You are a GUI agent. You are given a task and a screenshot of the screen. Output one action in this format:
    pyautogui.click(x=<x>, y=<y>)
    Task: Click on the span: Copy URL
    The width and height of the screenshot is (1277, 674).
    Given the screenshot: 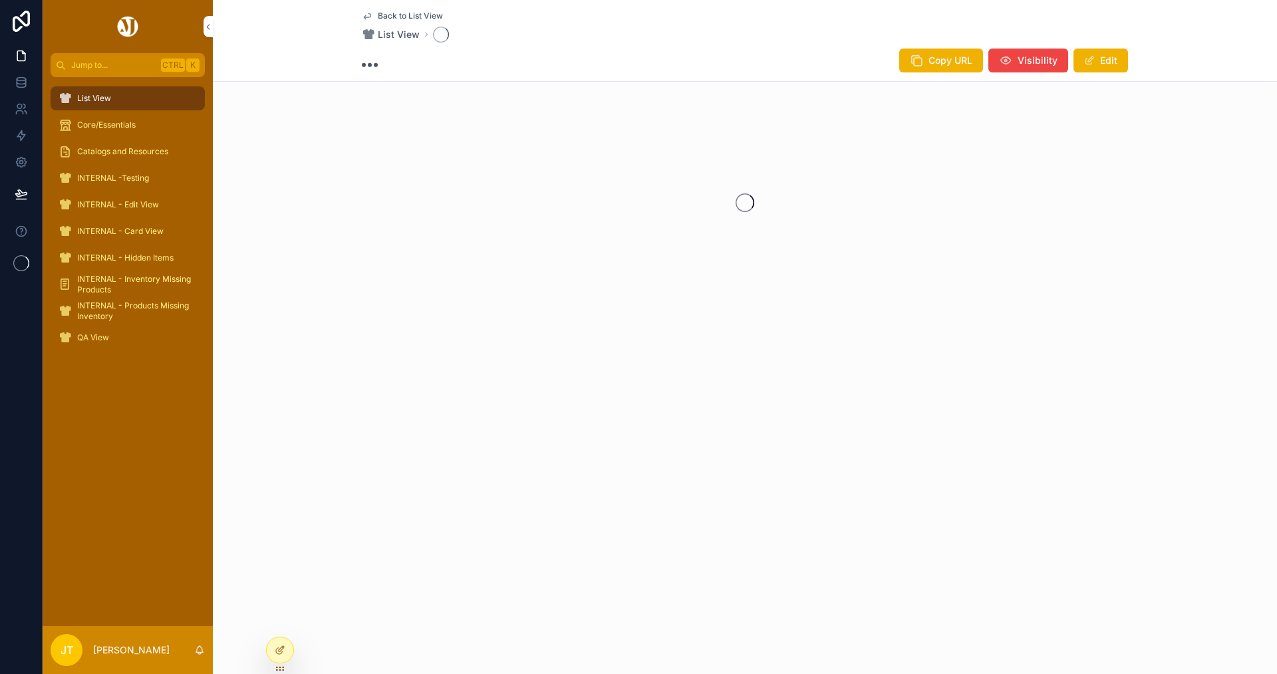 What is the action you would take?
    pyautogui.click(x=950, y=61)
    